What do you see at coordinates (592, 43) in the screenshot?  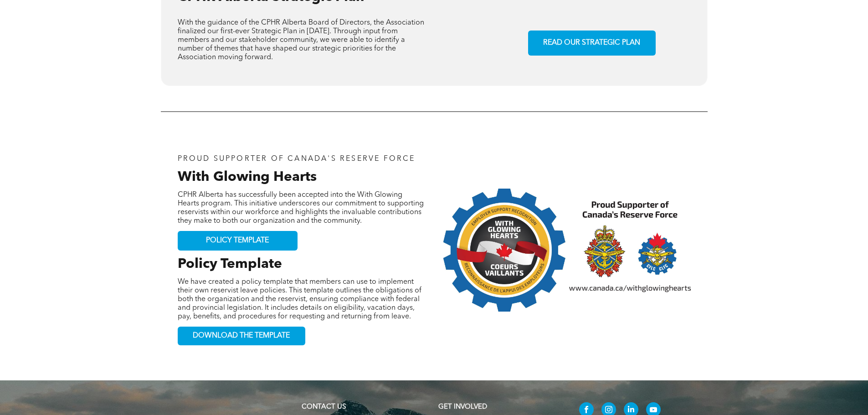 I see `a: READ OUR STRATEGIC PLAN` at bounding box center [592, 43].